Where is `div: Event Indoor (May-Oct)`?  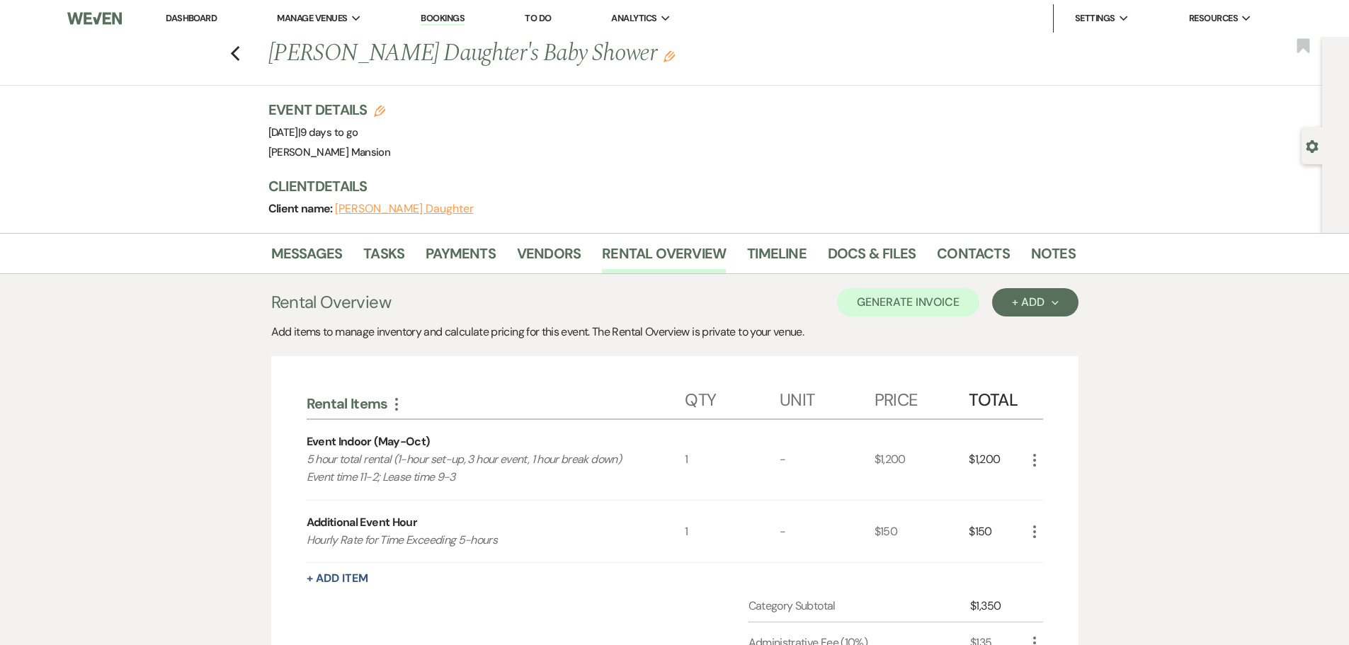 div: Event Indoor (May-Oct) is located at coordinates (368, 442).